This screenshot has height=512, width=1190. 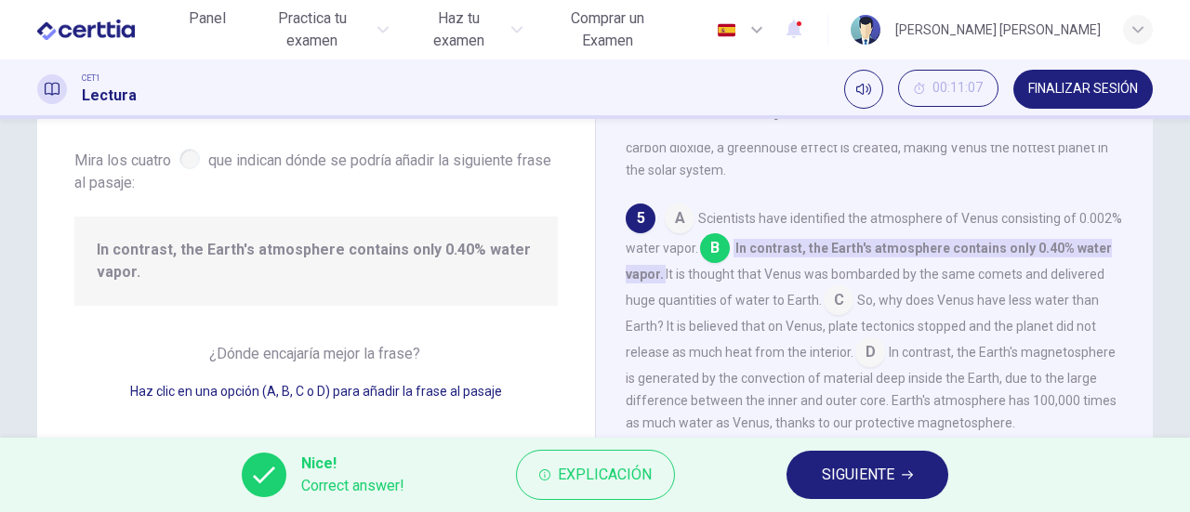 What do you see at coordinates (607, 30) in the screenshot?
I see `span: Comprar un Examen` at bounding box center [607, 30].